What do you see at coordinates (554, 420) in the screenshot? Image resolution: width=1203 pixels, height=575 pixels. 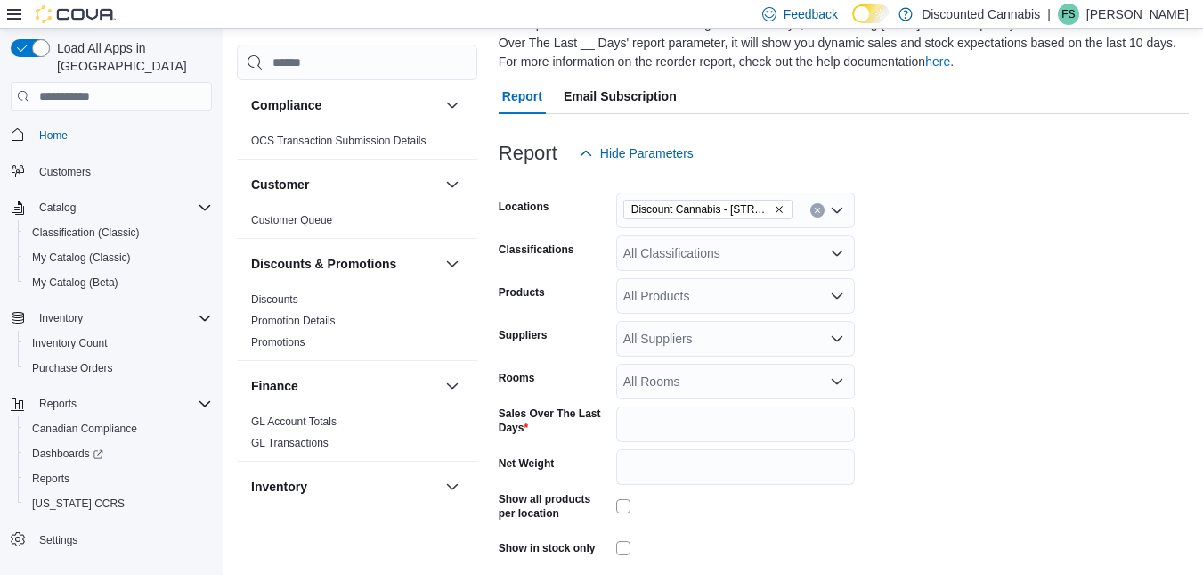 I see `label: Sales Over The Last Days` at bounding box center [554, 420].